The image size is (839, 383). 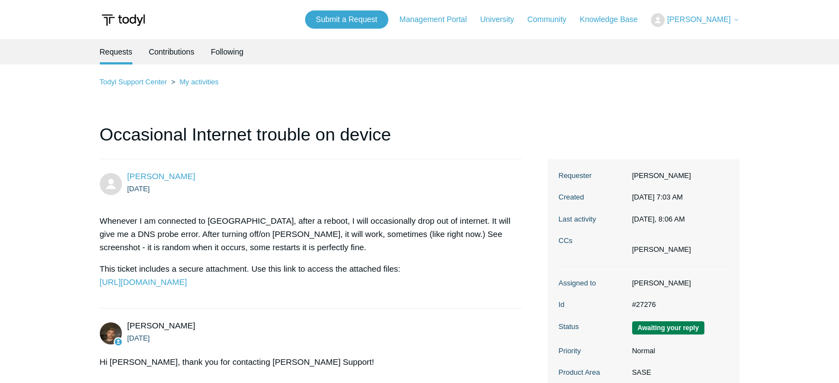 I want to click on dd: SASE, so click(x=677, y=373).